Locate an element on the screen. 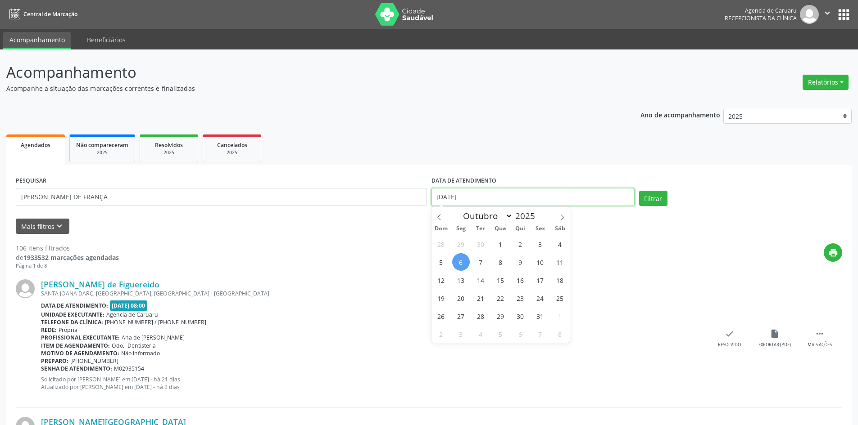  span: Outubro 6, 2025 is located at coordinates (461, 262).